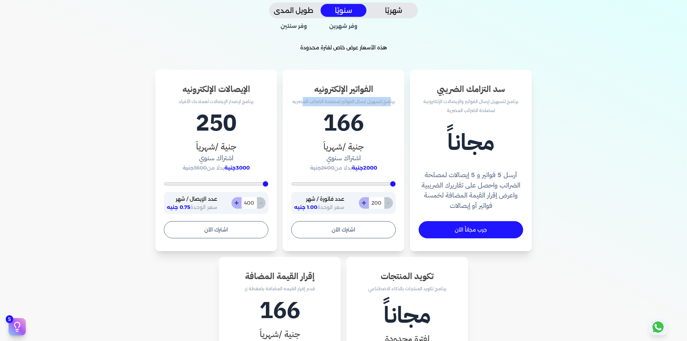 This screenshot has width=687, height=341. I want to click on span: وفر سنتين, so click(294, 26).